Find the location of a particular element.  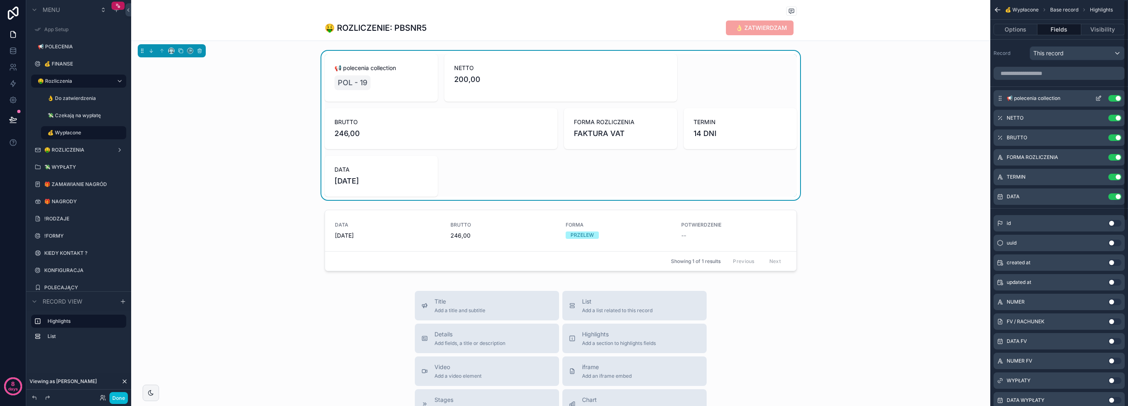

button: TitleAdd a title and subtitle is located at coordinates (487, 306).